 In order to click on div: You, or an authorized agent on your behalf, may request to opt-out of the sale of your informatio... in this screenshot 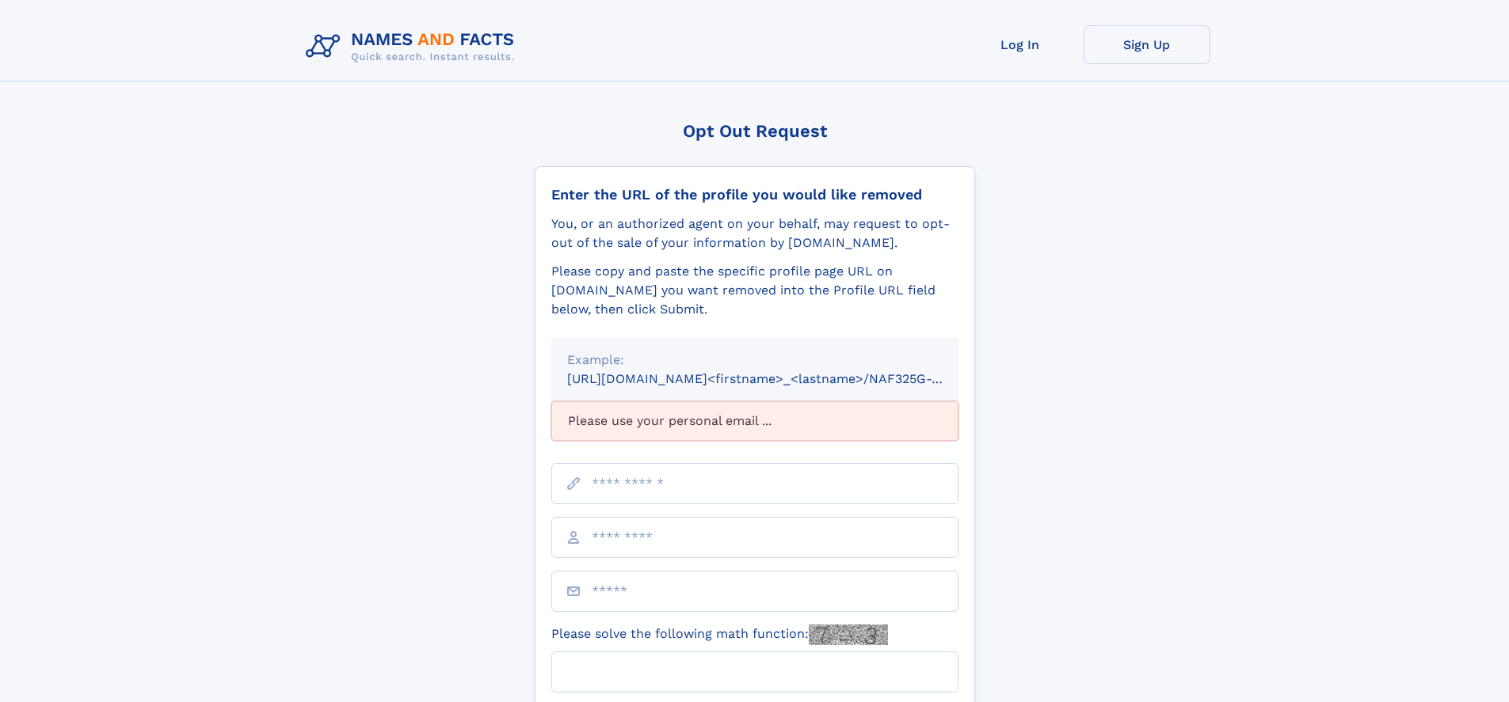, I will do `click(755, 234)`.